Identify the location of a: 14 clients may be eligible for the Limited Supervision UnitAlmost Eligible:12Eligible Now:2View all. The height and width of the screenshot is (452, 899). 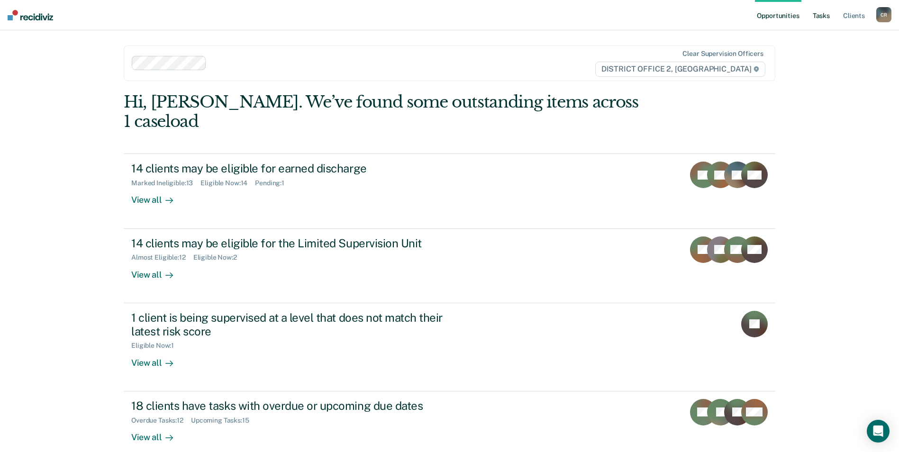
(449, 266).